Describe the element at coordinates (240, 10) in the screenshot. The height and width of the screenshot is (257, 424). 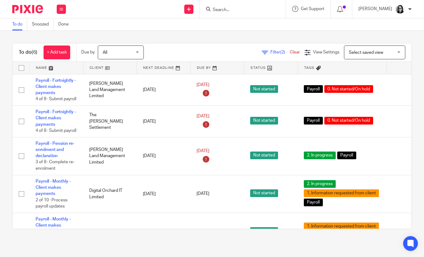
I see `input: Search` at that location.